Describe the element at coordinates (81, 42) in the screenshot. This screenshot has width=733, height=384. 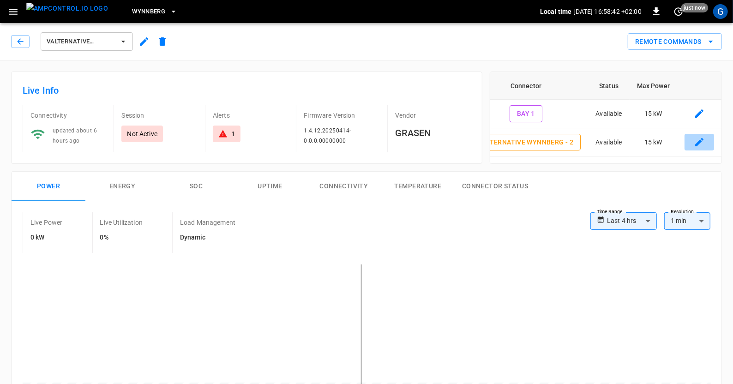
I see `span: Valternative Wynnberg` at that location.